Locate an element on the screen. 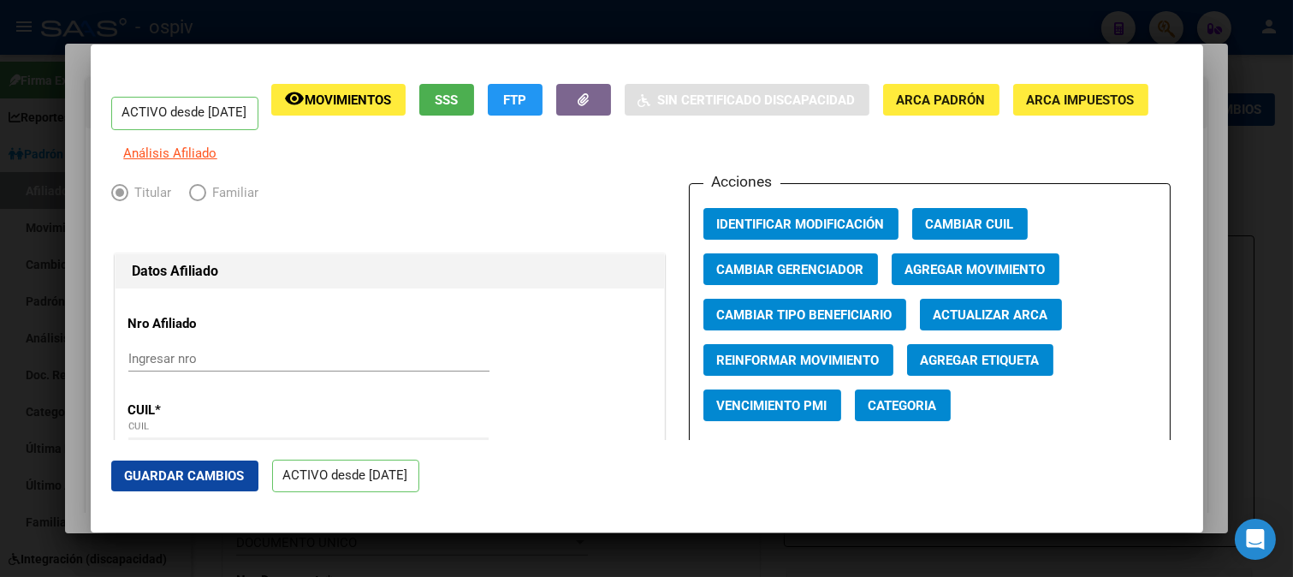  span: Cambiar Tipo Beneficiario is located at coordinates (805, 315).